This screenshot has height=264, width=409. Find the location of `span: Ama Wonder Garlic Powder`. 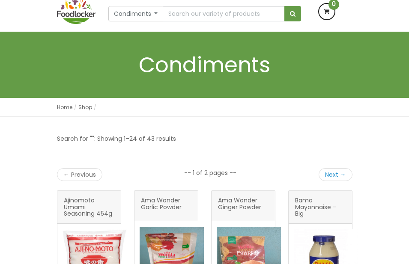

span: Ama Wonder Garlic Powder is located at coordinates (166, 206).